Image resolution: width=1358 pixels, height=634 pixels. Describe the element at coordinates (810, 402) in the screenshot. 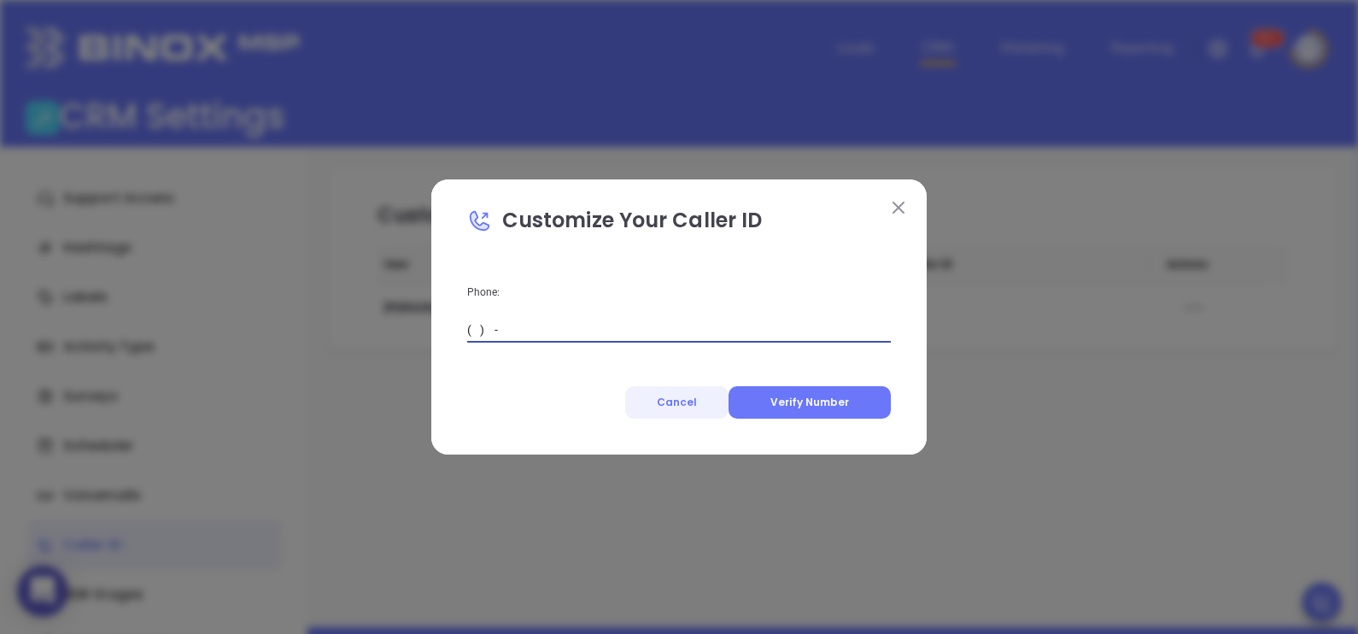

I see `span: Verify Number` at that location.